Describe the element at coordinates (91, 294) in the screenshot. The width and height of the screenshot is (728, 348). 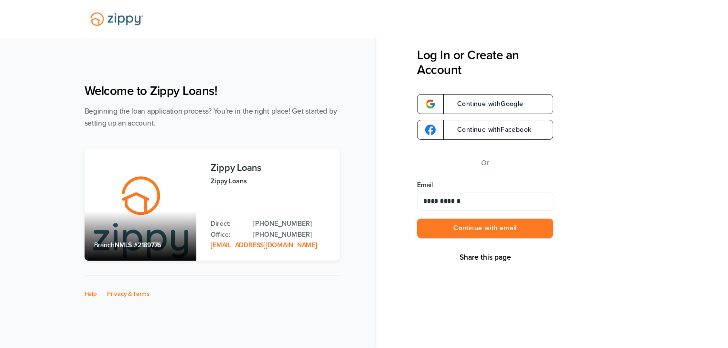
I see `a: Help` at that location.